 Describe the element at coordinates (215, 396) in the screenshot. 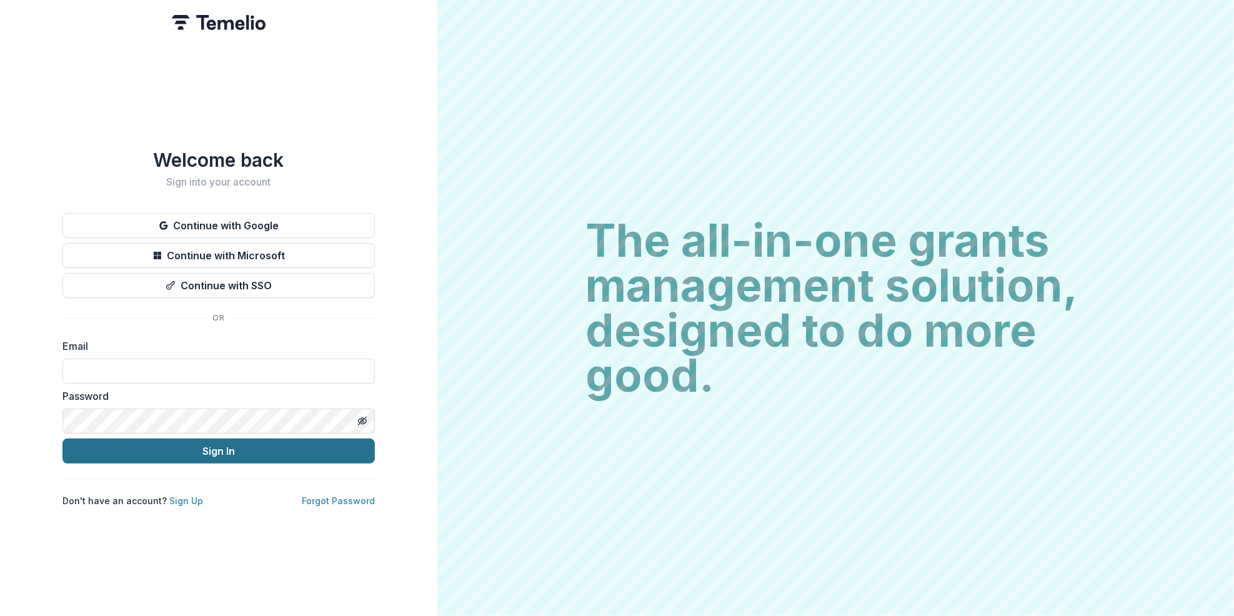

I see `label: Password` at that location.